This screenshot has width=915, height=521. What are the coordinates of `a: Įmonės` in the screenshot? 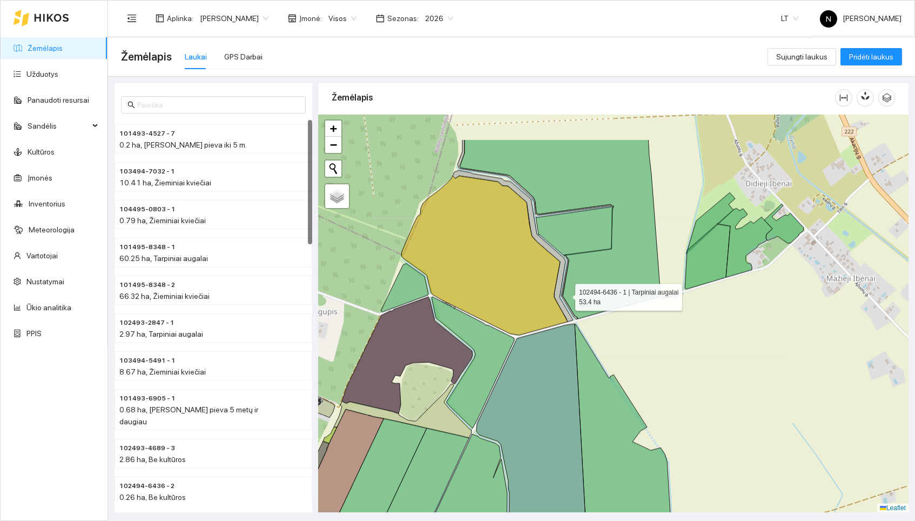 It's located at (40, 178).